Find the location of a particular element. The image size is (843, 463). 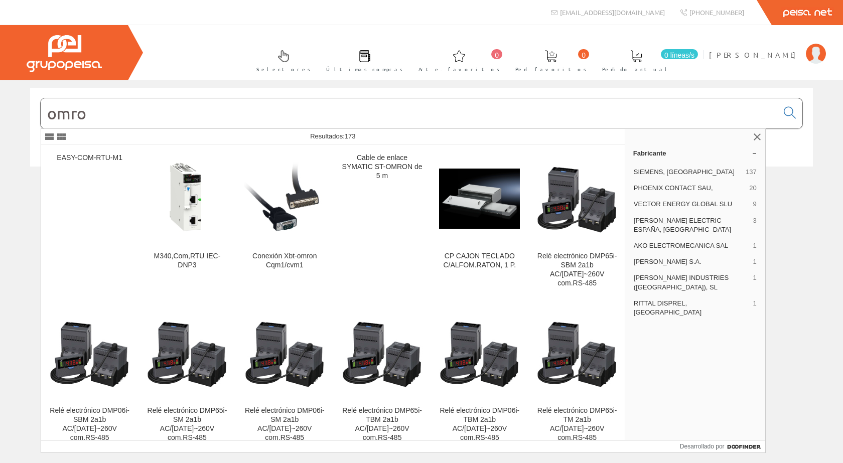

font: Desarrollado por is located at coordinates (702, 447).